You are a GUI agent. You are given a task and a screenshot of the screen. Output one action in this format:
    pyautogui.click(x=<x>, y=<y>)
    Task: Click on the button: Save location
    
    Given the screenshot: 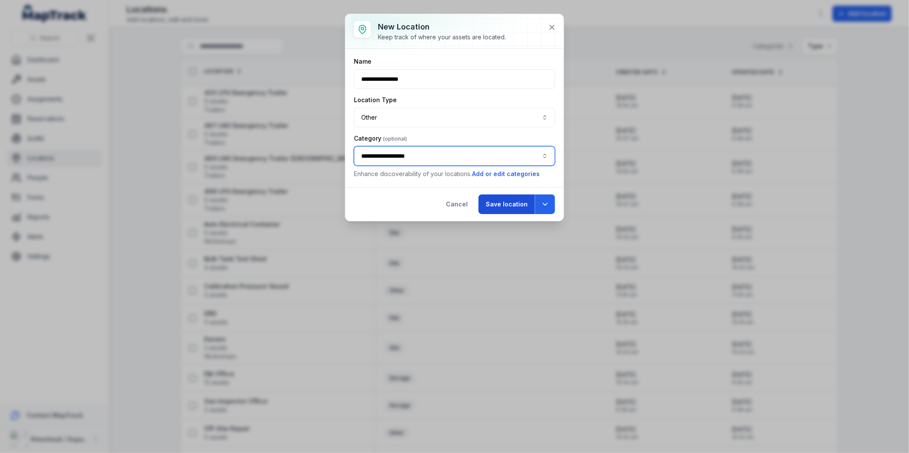 What is the action you would take?
    pyautogui.click(x=506, y=204)
    